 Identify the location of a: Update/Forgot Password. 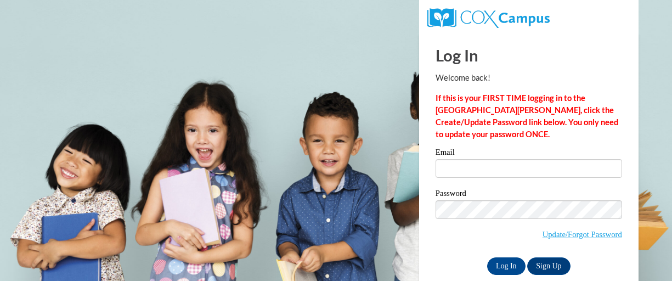
(582, 234).